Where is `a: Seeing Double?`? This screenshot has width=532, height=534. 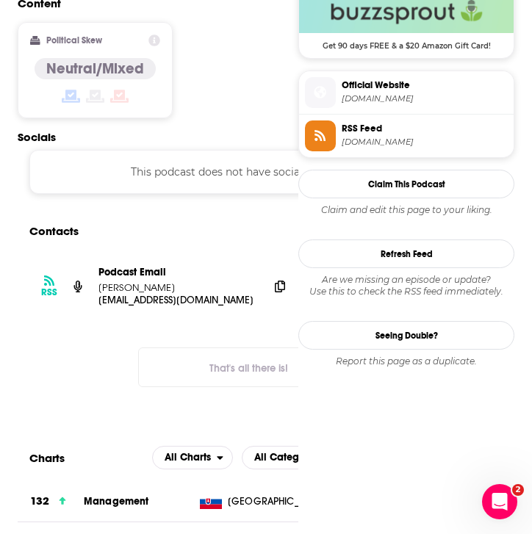
a: Seeing Double? is located at coordinates (406, 335).